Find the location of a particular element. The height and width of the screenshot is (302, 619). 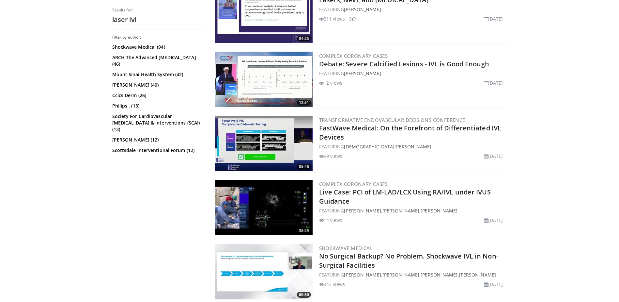

div: FEATURING , , , is located at coordinates (413, 274).